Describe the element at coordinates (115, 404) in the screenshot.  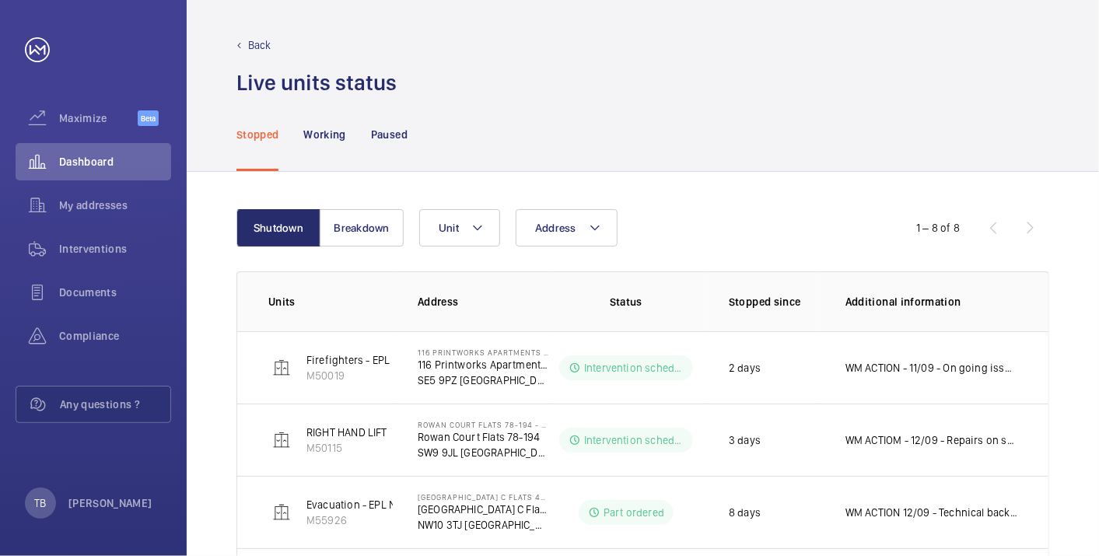
I see `span: Any questions ?` at that location.